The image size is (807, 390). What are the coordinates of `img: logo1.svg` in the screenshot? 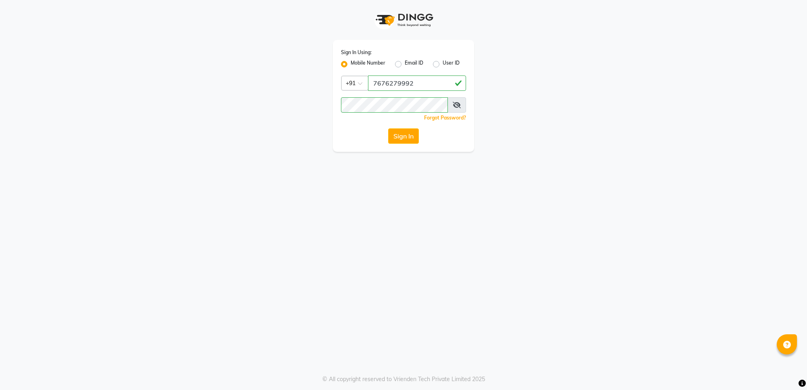 It's located at (404, 20).